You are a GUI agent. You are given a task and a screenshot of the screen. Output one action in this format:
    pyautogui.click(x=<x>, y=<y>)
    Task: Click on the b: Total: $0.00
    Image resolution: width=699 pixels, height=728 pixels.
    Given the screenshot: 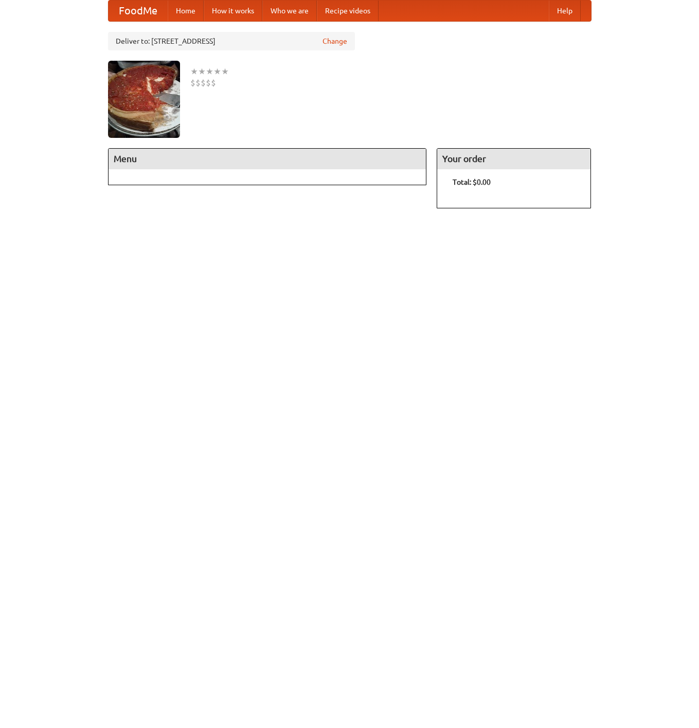 What is the action you would take?
    pyautogui.click(x=472, y=182)
    